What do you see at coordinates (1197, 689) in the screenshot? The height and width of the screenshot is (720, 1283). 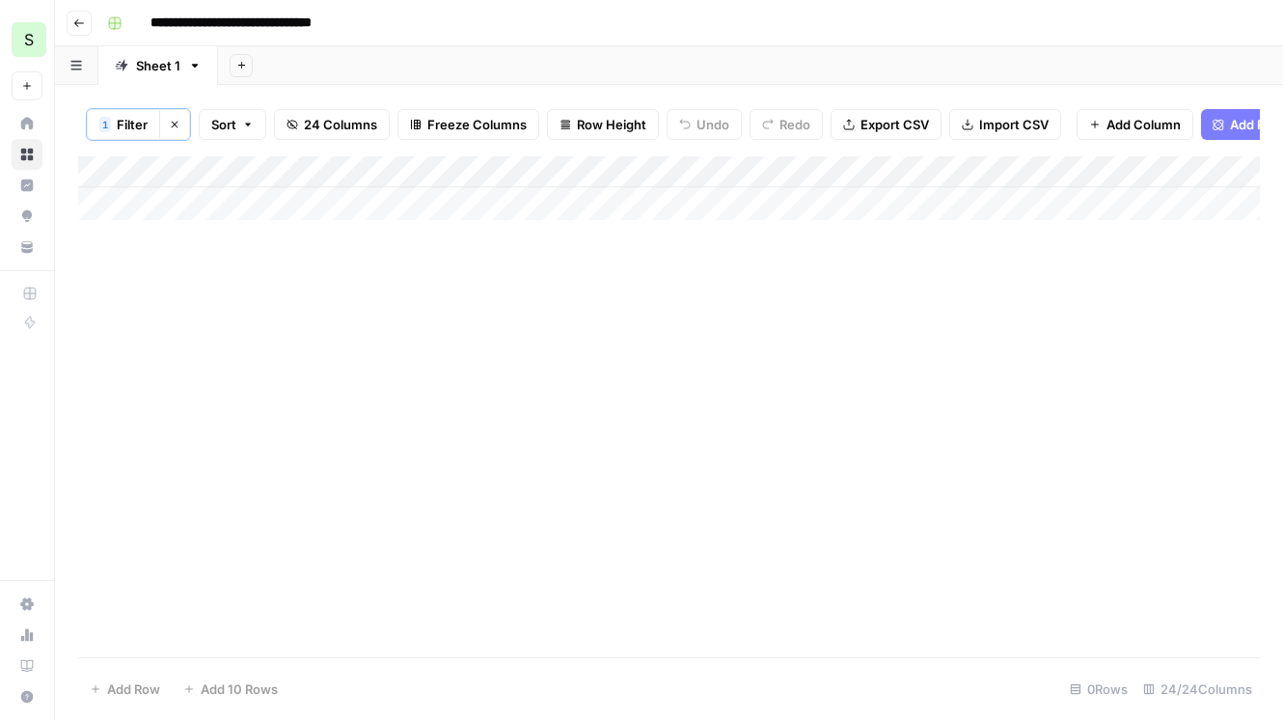 I see `div: 24/24 Columns` at bounding box center [1197, 689].